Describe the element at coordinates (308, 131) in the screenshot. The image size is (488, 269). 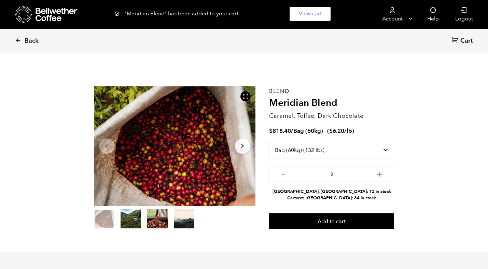
I see `span: Bag (60kg)` at that location.